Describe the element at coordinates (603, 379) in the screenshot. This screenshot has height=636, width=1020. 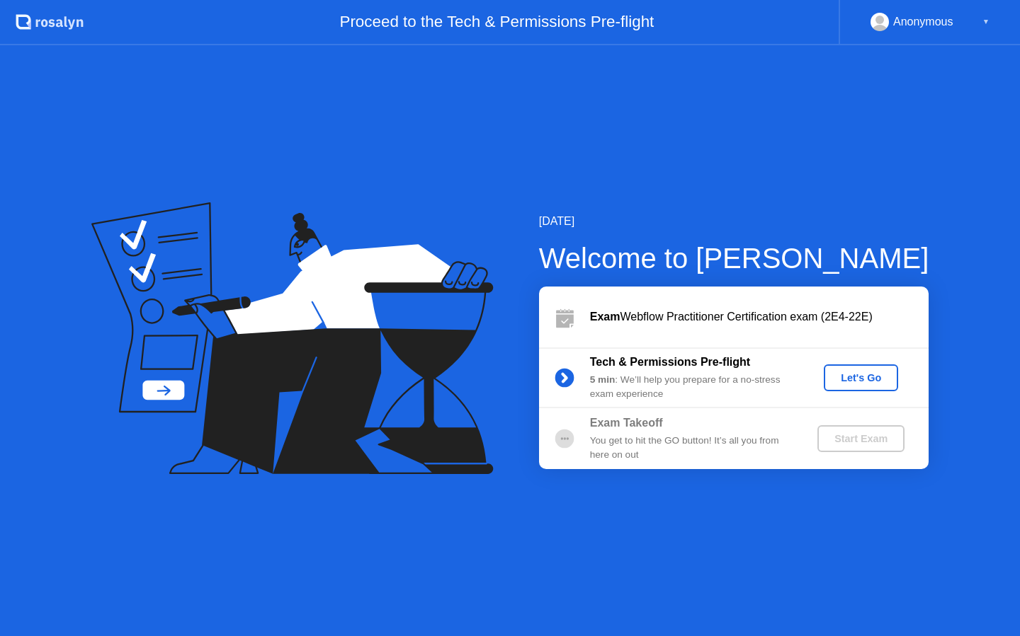
I see `b: 5 min` at that location.